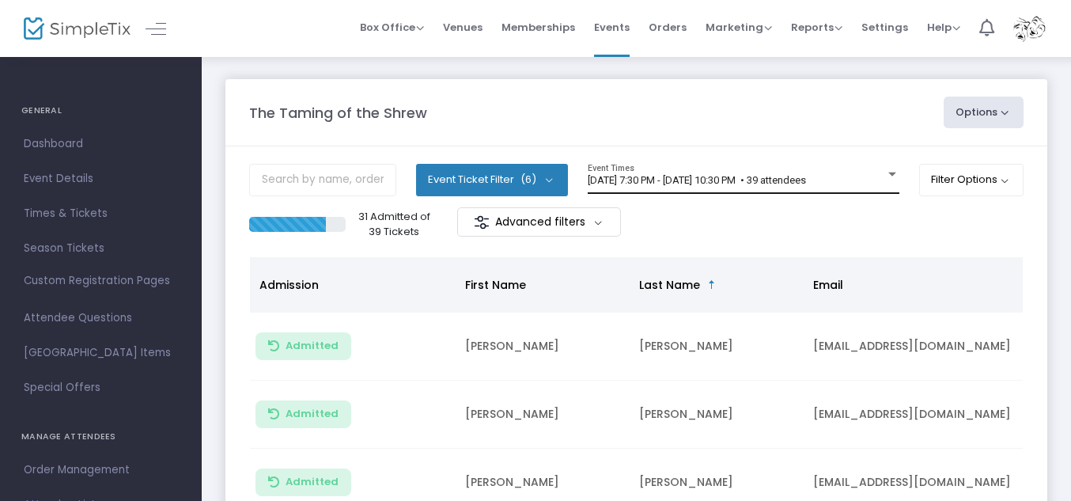 The width and height of the screenshot is (1071, 501). I want to click on m-panel-title: The Taming of the Shrew, so click(338, 112).